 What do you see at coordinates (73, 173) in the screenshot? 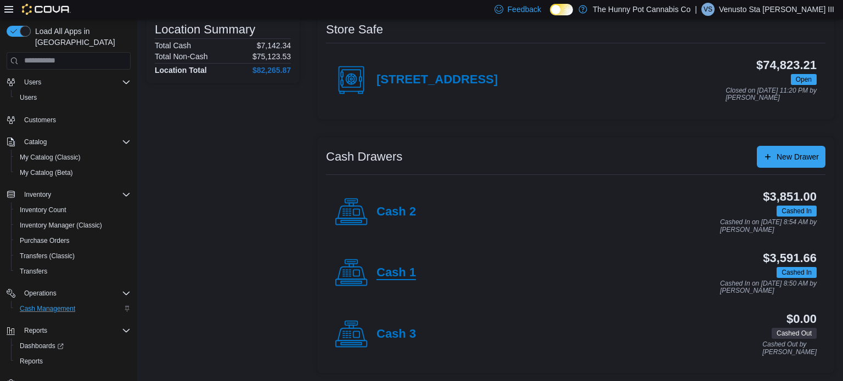
I see `button: My Catalog (Beta)` at bounding box center [73, 173].